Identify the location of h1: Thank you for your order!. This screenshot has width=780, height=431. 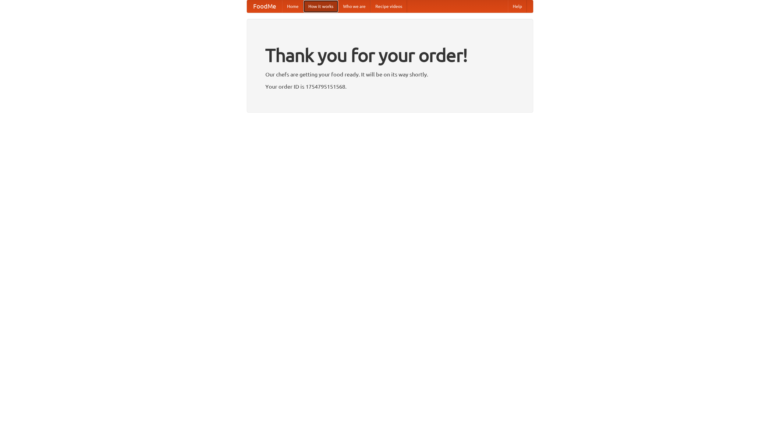
(390, 55).